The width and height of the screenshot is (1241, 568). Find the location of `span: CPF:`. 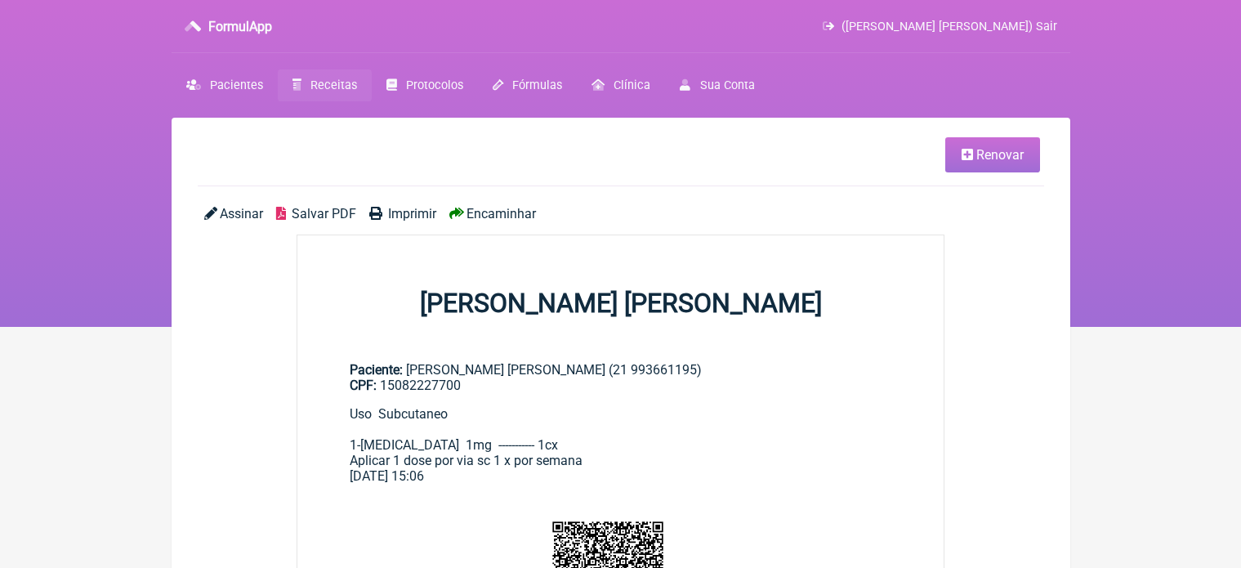

span: CPF: is located at coordinates (363, 385).